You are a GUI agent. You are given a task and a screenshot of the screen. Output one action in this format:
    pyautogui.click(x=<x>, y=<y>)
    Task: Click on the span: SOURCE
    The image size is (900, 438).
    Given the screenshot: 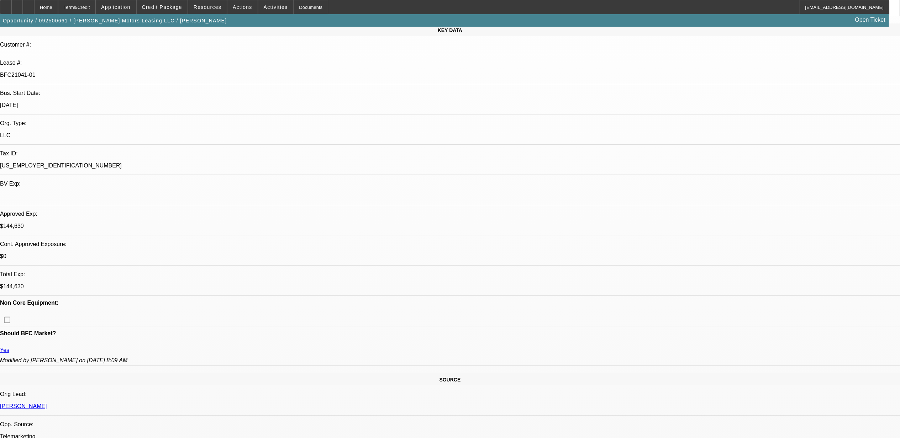 What is the action you would take?
    pyautogui.click(x=450, y=380)
    